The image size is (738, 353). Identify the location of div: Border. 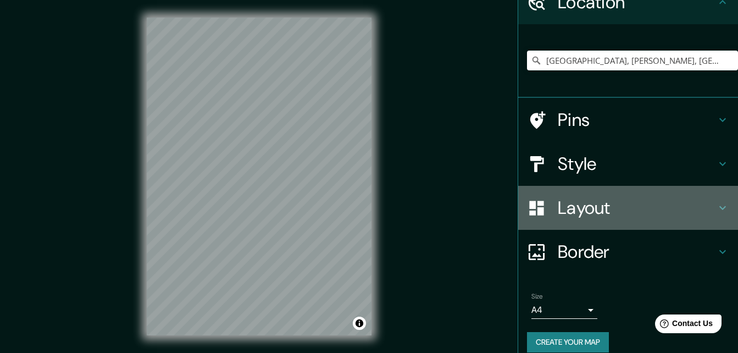
(628, 252).